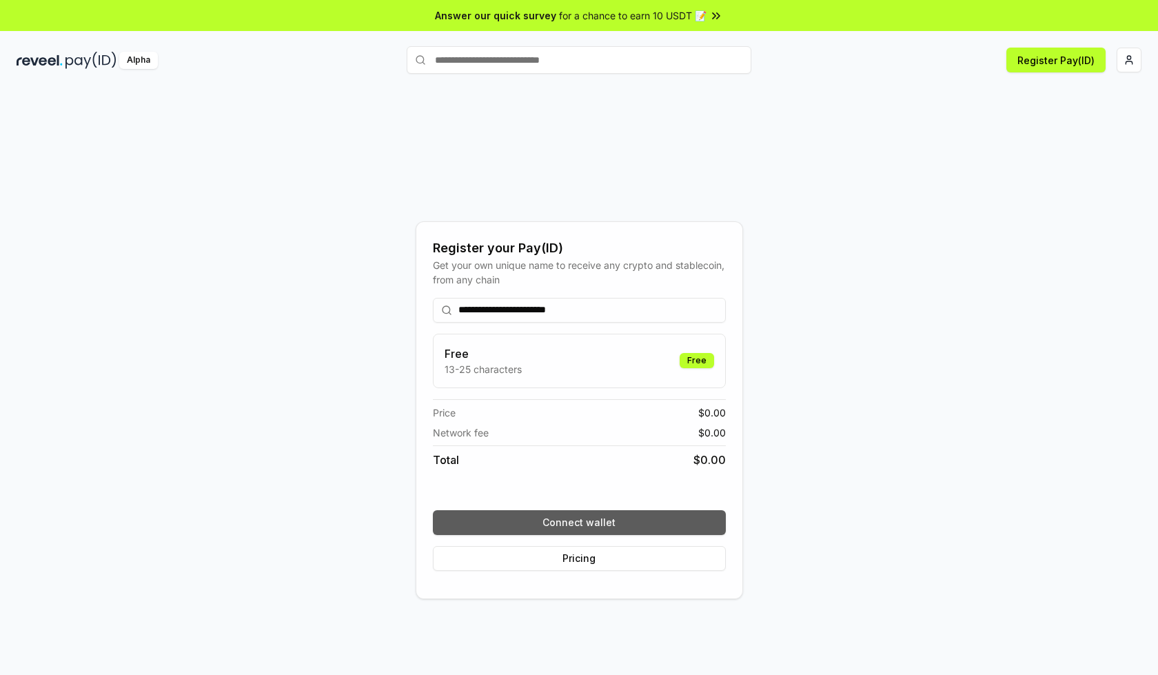 This screenshot has height=675, width=1158. Describe the element at coordinates (91, 60) in the screenshot. I see `img: pay_id` at that location.